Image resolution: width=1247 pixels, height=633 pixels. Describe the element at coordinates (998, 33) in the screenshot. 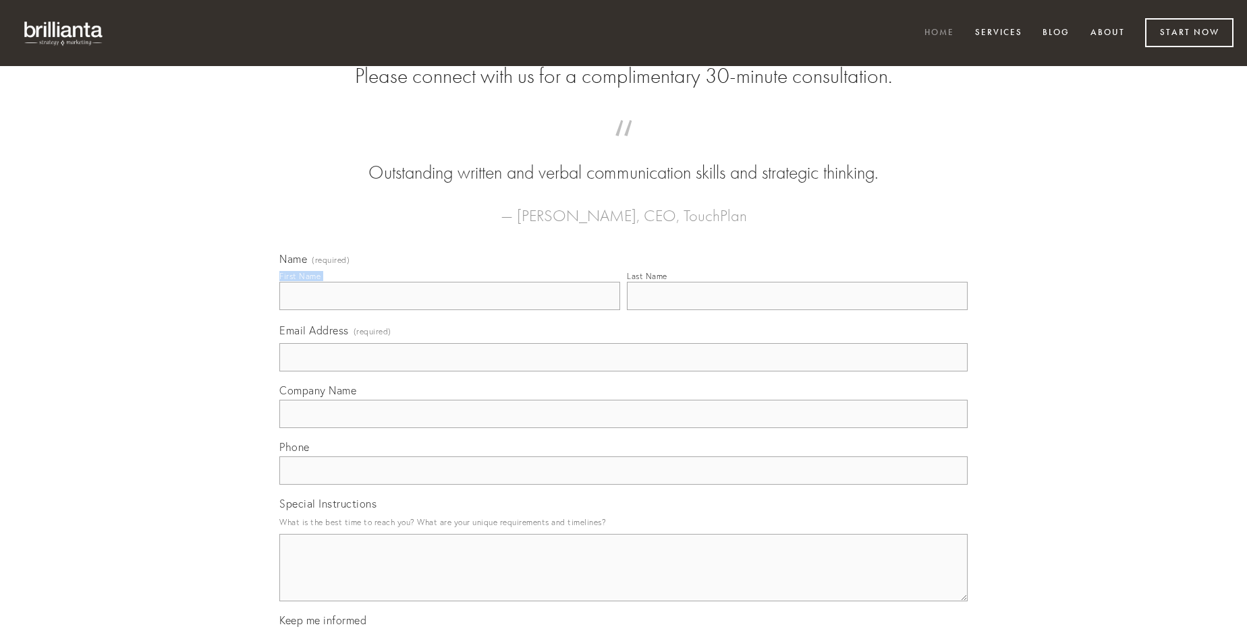

I see `a: Services` at that location.